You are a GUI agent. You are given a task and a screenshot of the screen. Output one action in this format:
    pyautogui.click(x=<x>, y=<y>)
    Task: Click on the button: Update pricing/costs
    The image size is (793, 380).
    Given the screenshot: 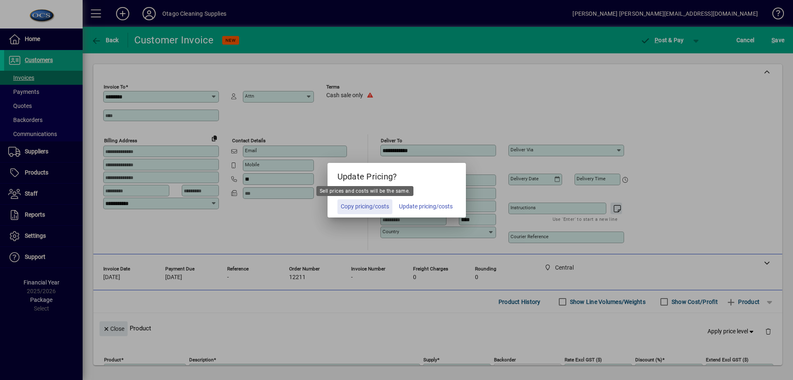 What is the action you would take?
    pyautogui.click(x=426, y=207)
    